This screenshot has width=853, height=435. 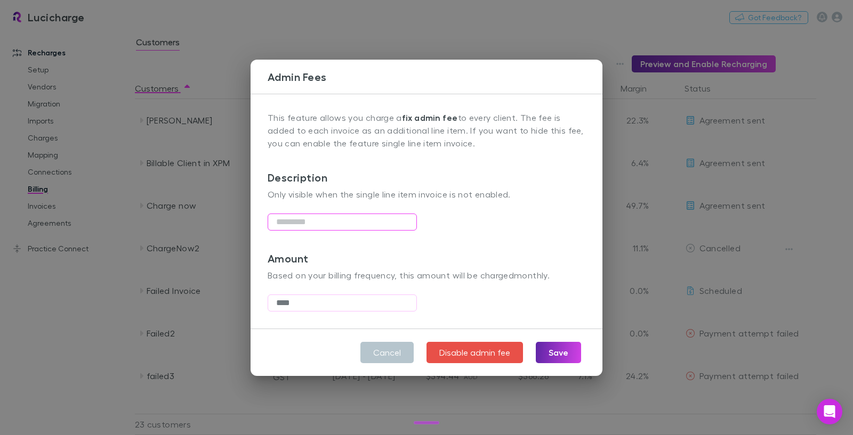 What do you see at coordinates (430, 118) in the screenshot?
I see `strong: fix admin fee` at bounding box center [430, 118].